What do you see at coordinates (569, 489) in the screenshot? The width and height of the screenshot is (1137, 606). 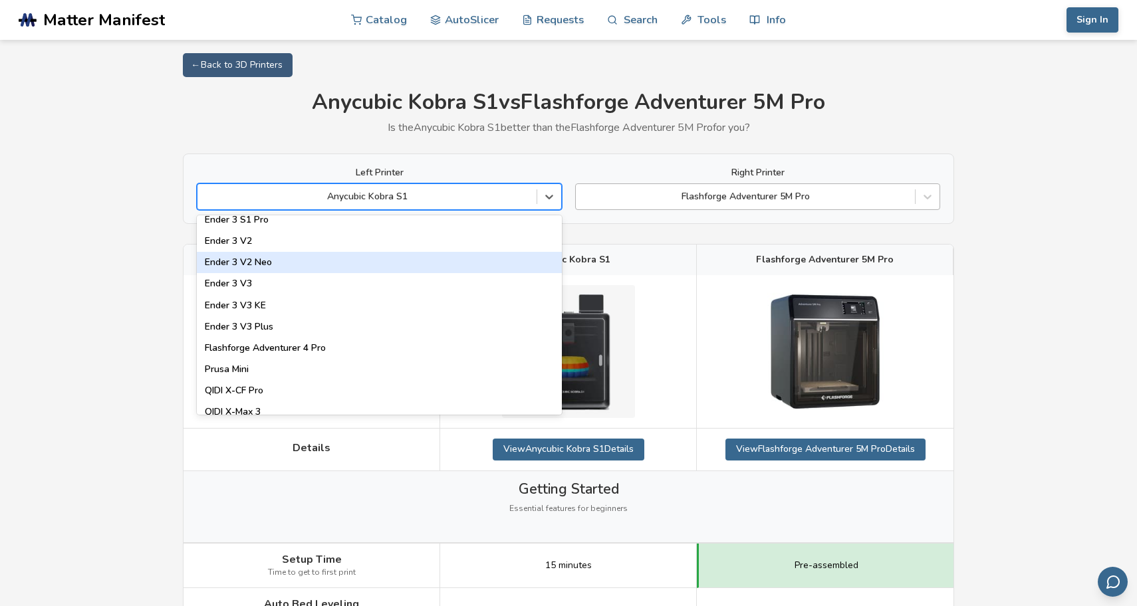 I see `span: Getting Started` at bounding box center [569, 489].